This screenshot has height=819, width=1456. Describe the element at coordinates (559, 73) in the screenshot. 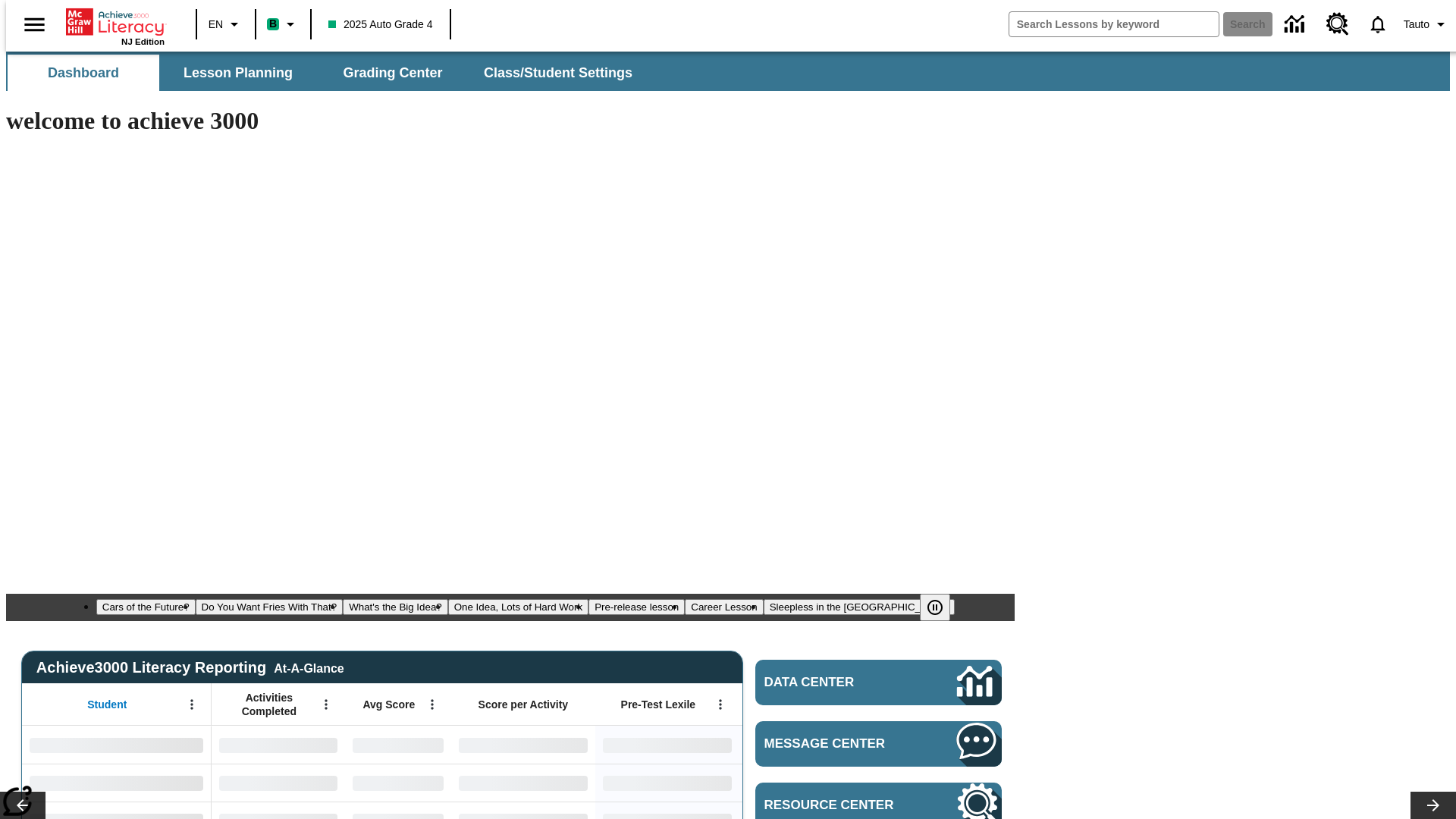

I see `span: Class/Student Settings` at that location.